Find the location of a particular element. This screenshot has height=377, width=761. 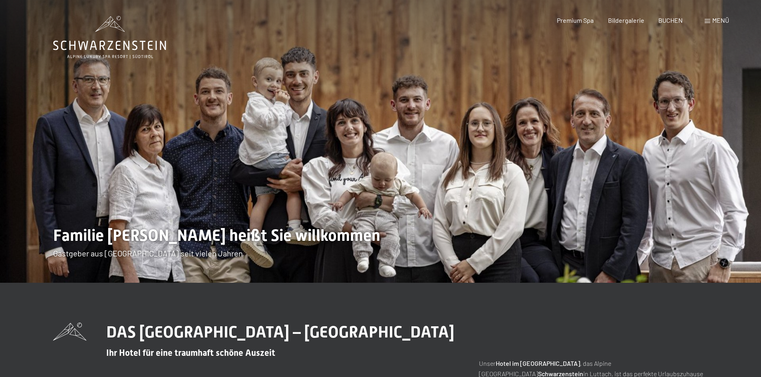

span: Menü is located at coordinates (720, 20).